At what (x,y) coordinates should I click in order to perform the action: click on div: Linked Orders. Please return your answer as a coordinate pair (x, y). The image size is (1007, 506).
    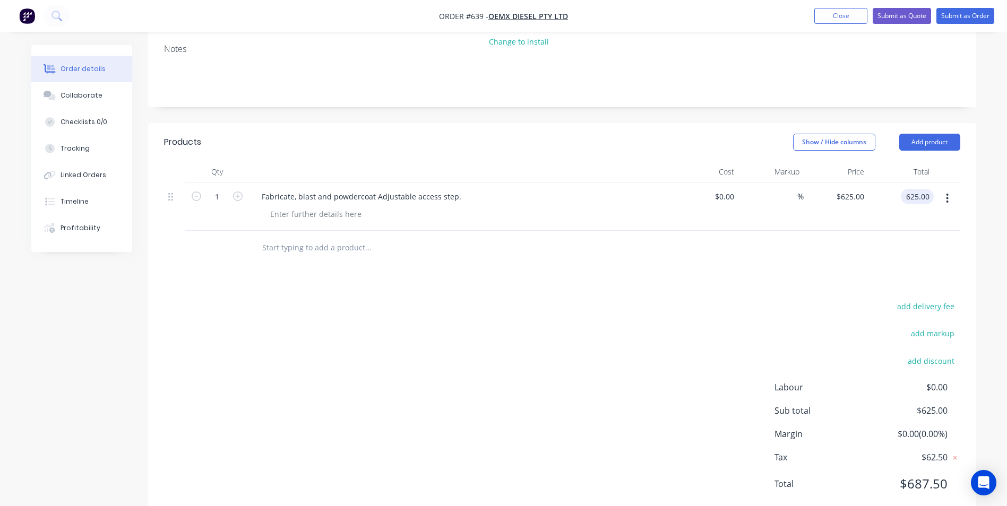
    Looking at the image, I should click on (83, 175).